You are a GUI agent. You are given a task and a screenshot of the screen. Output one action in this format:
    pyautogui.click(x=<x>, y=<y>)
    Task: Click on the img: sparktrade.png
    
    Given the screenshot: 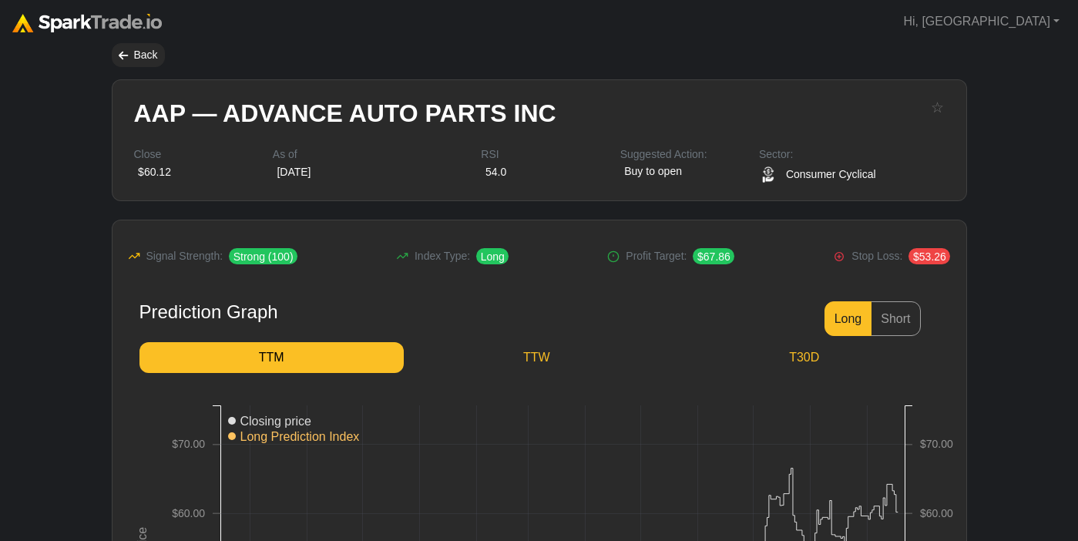 What is the action you would take?
    pyautogui.click(x=87, y=23)
    